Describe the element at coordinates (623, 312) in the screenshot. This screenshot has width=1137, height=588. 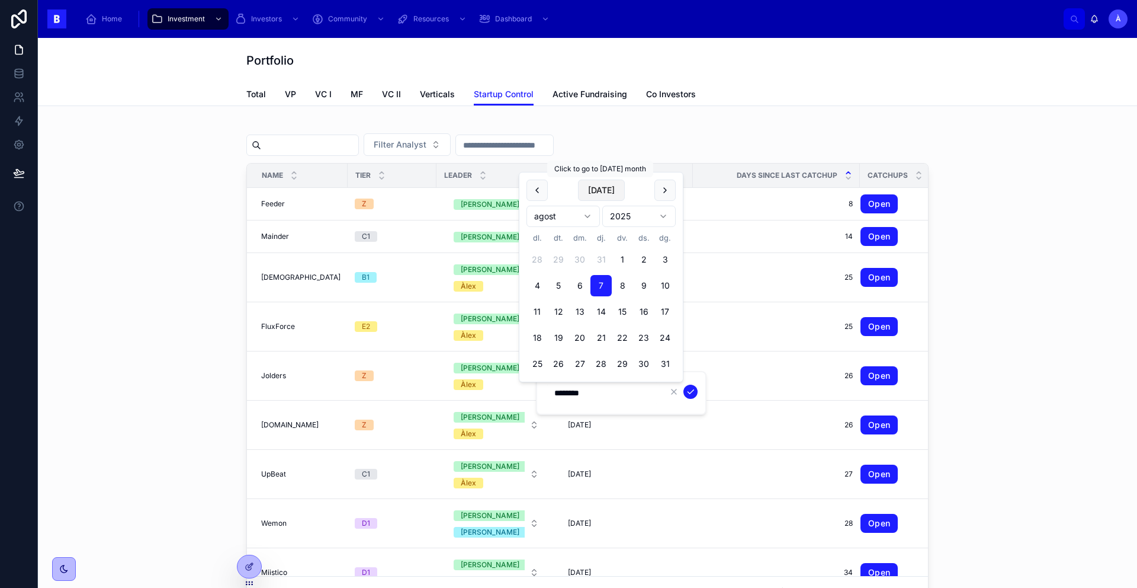
I see `button: divendres, 15 de agost 2025` at that location.